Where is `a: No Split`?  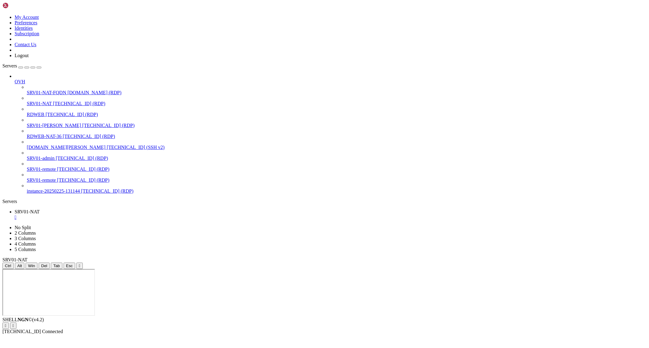
a: No Split is located at coordinates (23, 227).